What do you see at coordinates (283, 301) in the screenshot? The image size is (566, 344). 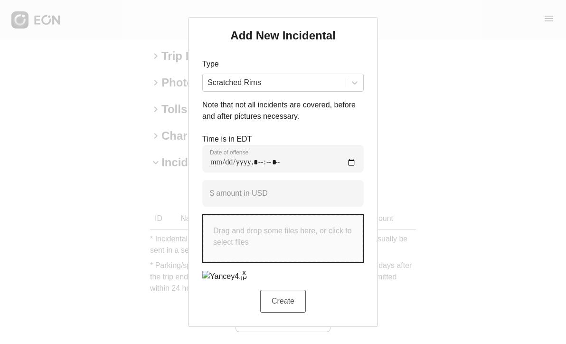 I see `button: Create` at bounding box center [283, 301].